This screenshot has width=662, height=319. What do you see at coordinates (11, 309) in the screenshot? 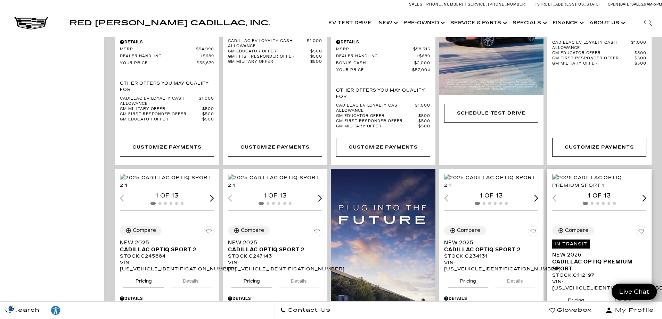
I see `div: Privacy Settings` at bounding box center [11, 309].